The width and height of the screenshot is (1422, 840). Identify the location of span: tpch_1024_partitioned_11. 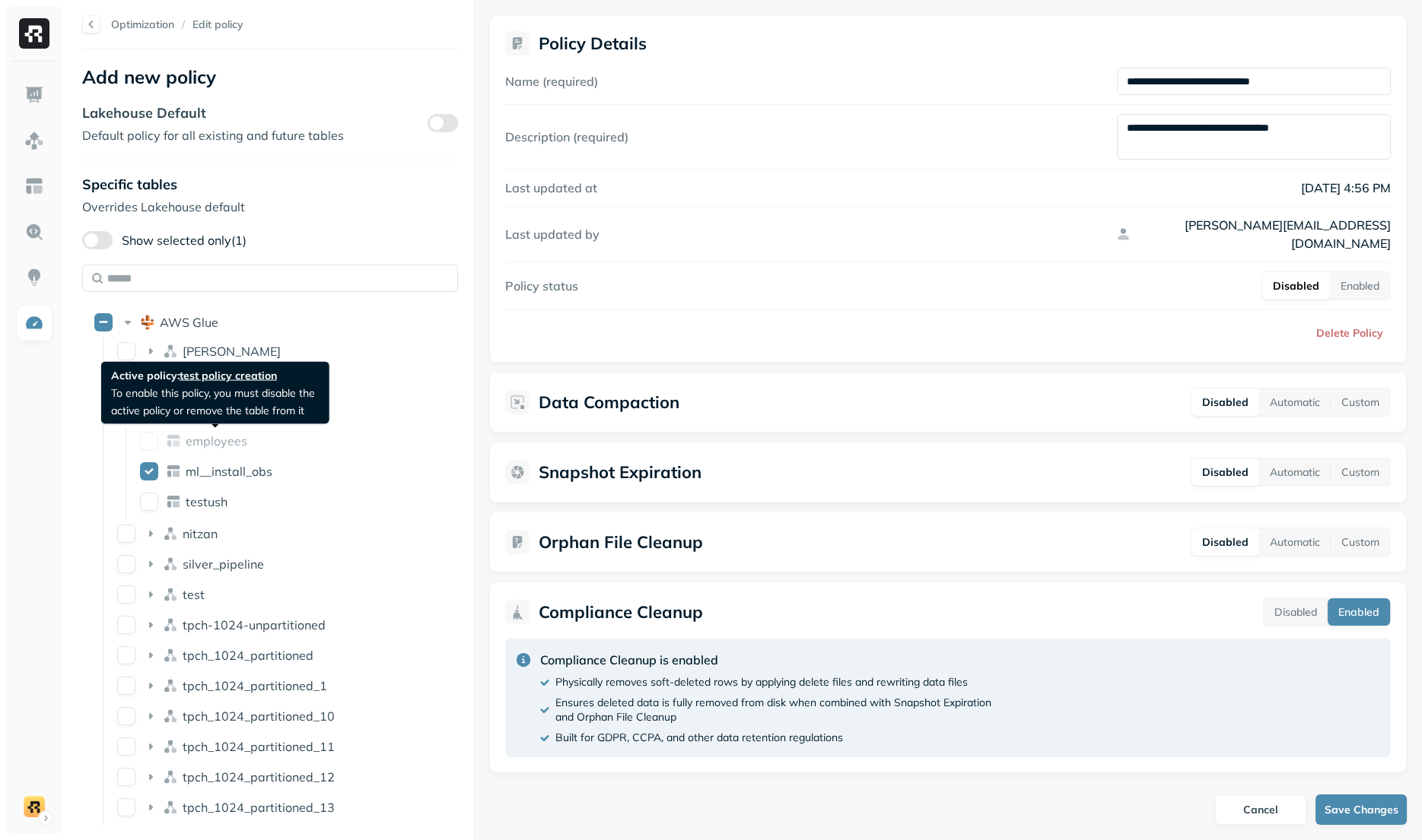
(259, 747).